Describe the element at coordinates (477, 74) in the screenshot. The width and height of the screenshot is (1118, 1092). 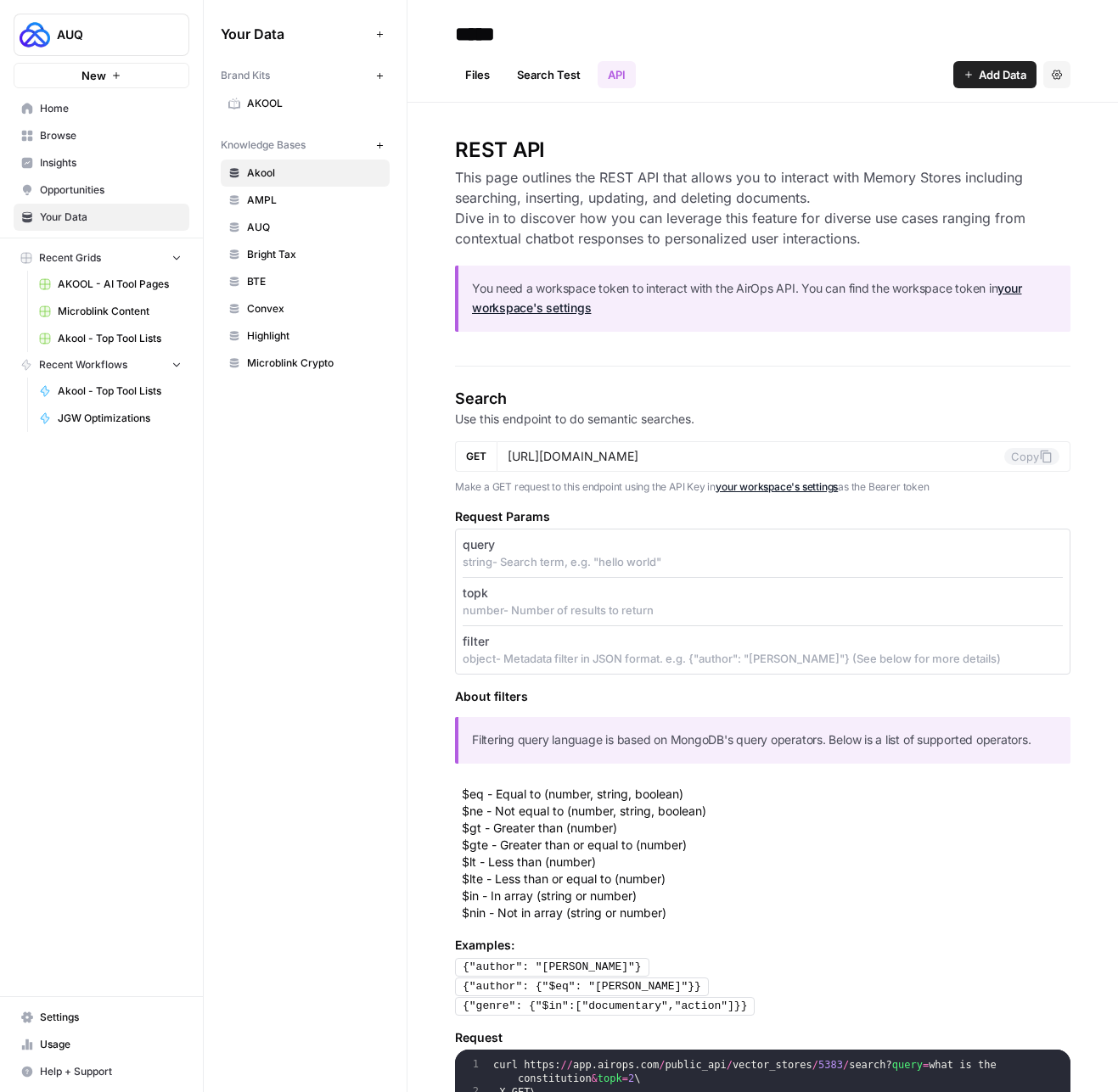
I see `a: Files` at that location.